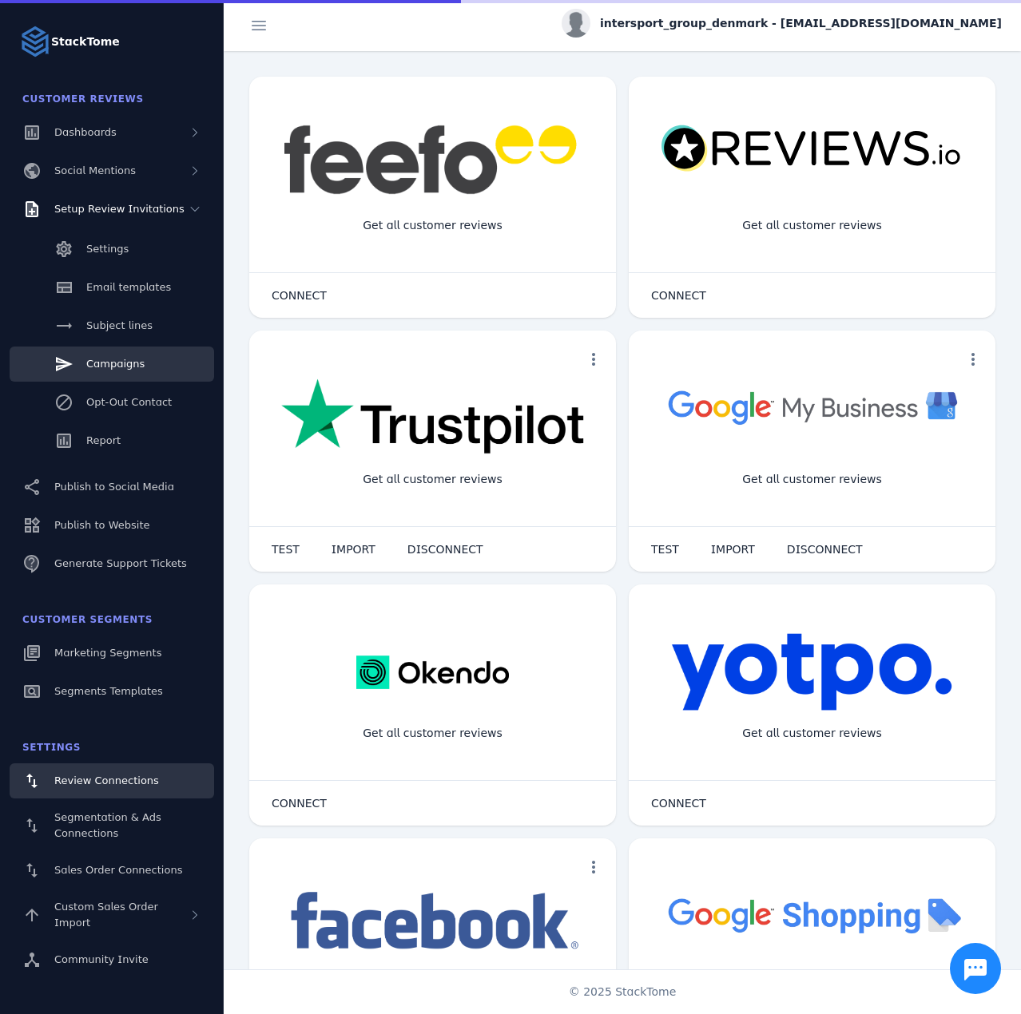 Image resolution: width=1021 pixels, height=1014 pixels. I want to click on span: Generate Support Tickets, so click(121, 563).